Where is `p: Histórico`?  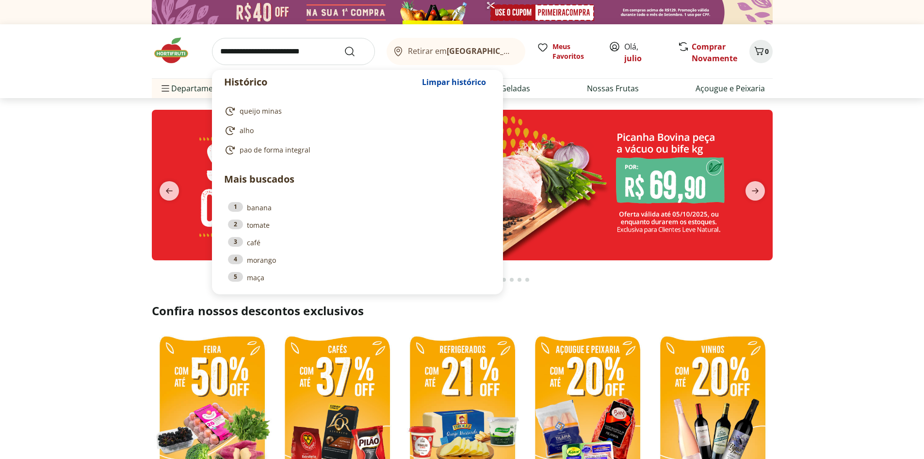 p: Histórico is located at coordinates (321, 82).